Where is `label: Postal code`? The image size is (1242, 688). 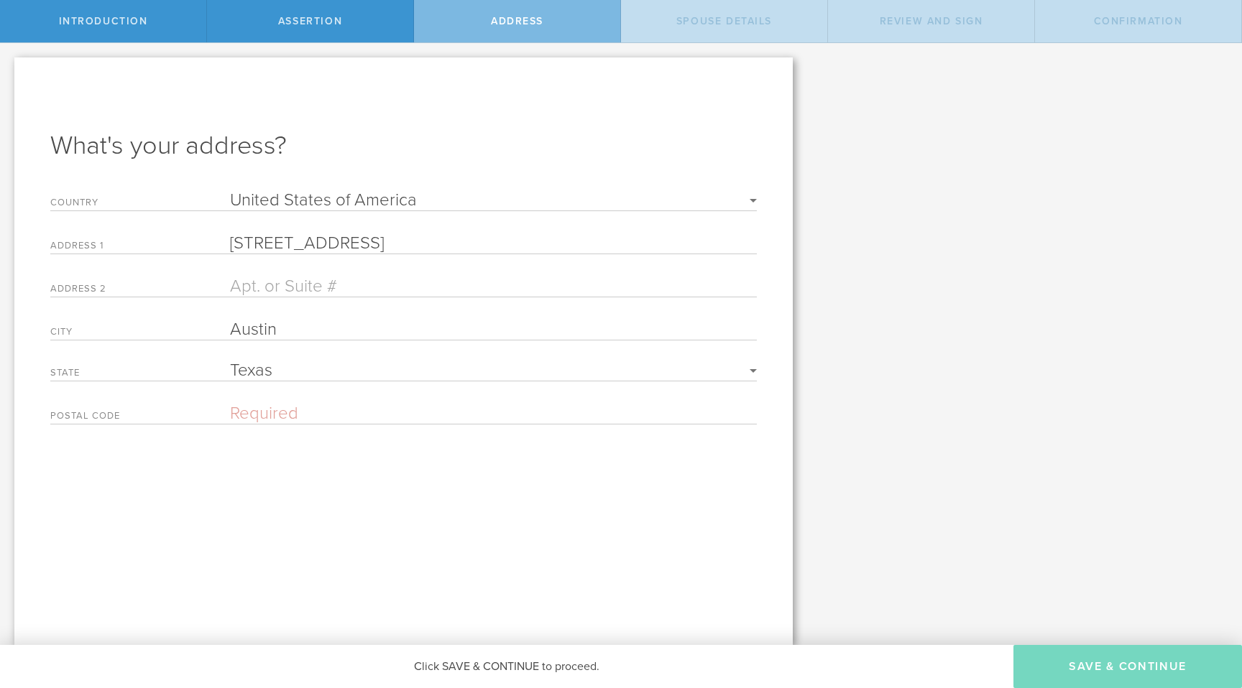 label: Postal code is located at coordinates (140, 417).